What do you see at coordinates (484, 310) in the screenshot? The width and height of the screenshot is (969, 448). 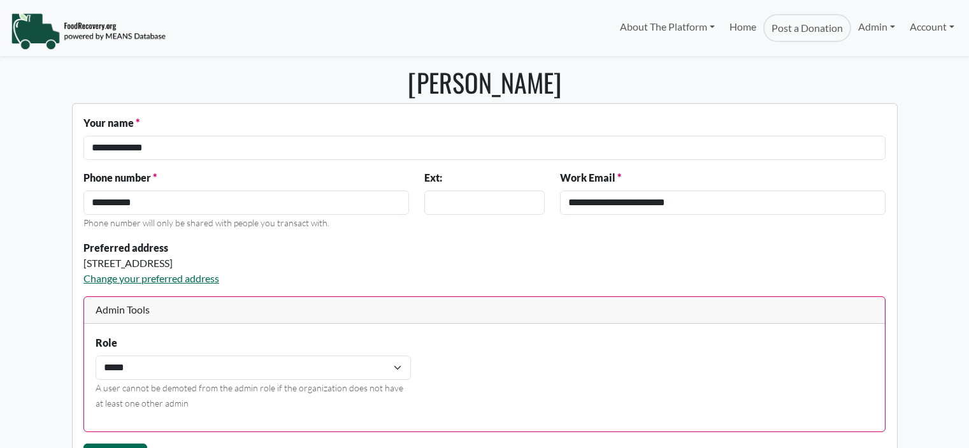 I see `div: Admin Tools` at bounding box center [484, 310].